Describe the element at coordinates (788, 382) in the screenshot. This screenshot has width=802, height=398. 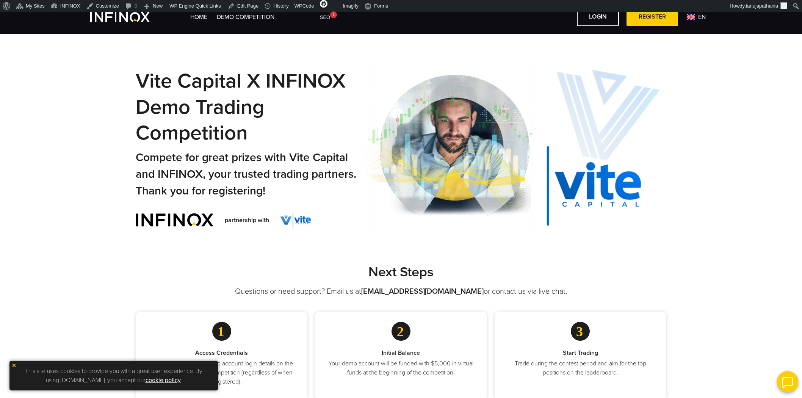
I see `img: open convrs live chat` at that location.